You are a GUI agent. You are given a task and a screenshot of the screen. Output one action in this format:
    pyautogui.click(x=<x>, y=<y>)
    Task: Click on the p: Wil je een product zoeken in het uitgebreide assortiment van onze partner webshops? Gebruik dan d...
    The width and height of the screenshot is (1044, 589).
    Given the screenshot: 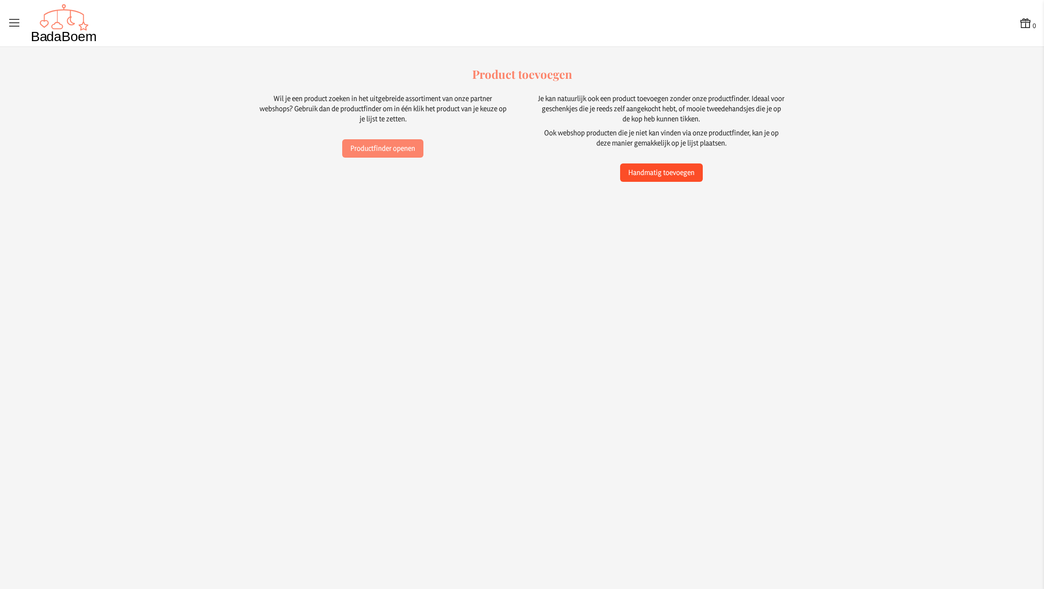 What is the action you would take?
    pyautogui.click(x=383, y=108)
    